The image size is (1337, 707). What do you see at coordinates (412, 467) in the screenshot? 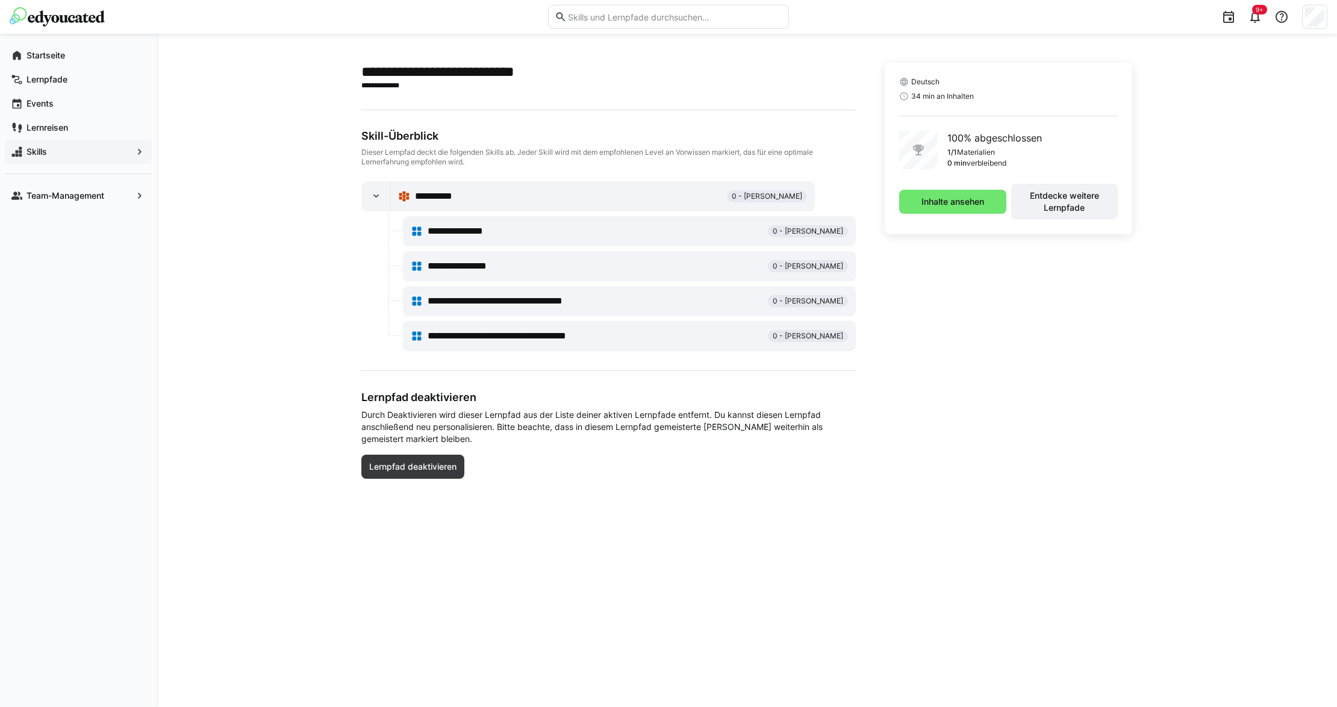
I see `button: Lernpfad deaktivieren` at bounding box center [412, 467].